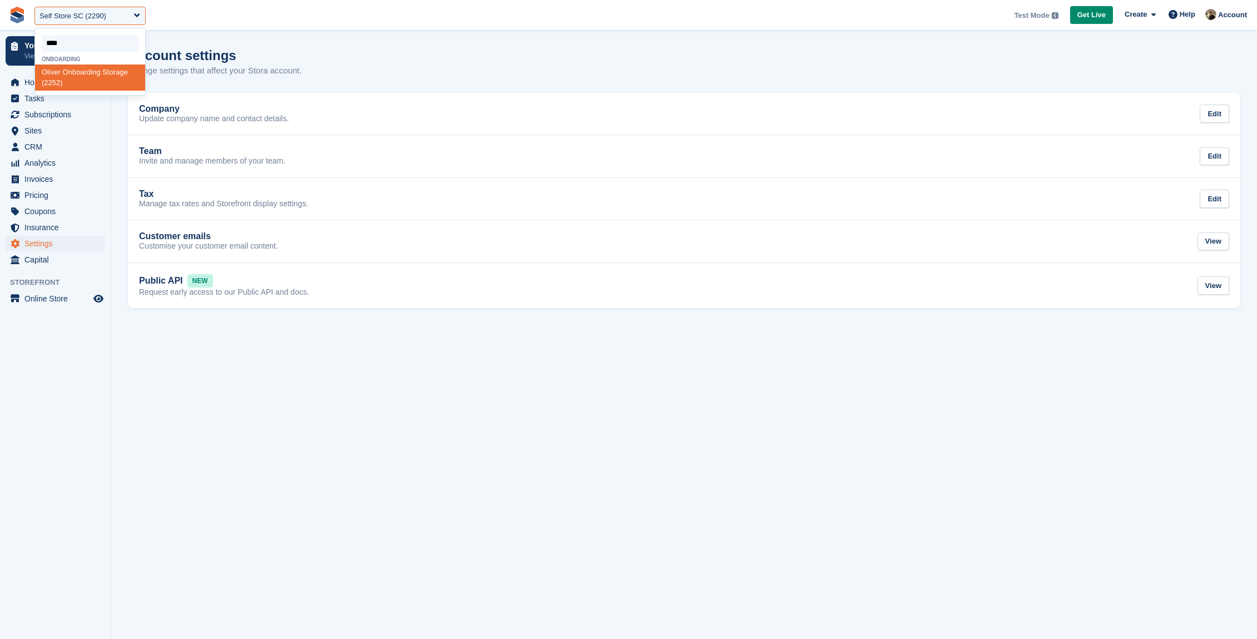  Describe the element at coordinates (215, 71) in the screenshot. I see `p: Change settings that affect your Stora account.` at that location.